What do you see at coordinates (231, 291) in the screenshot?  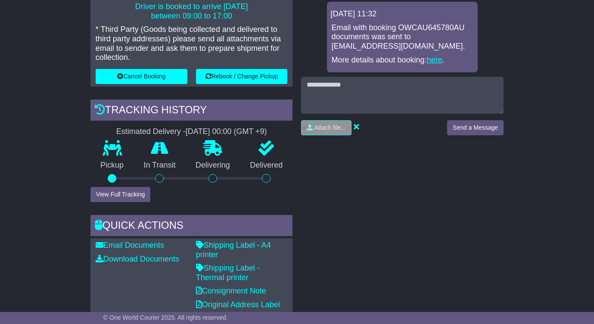 I see `a: Consignment Note` at bounding box center [231, 291].